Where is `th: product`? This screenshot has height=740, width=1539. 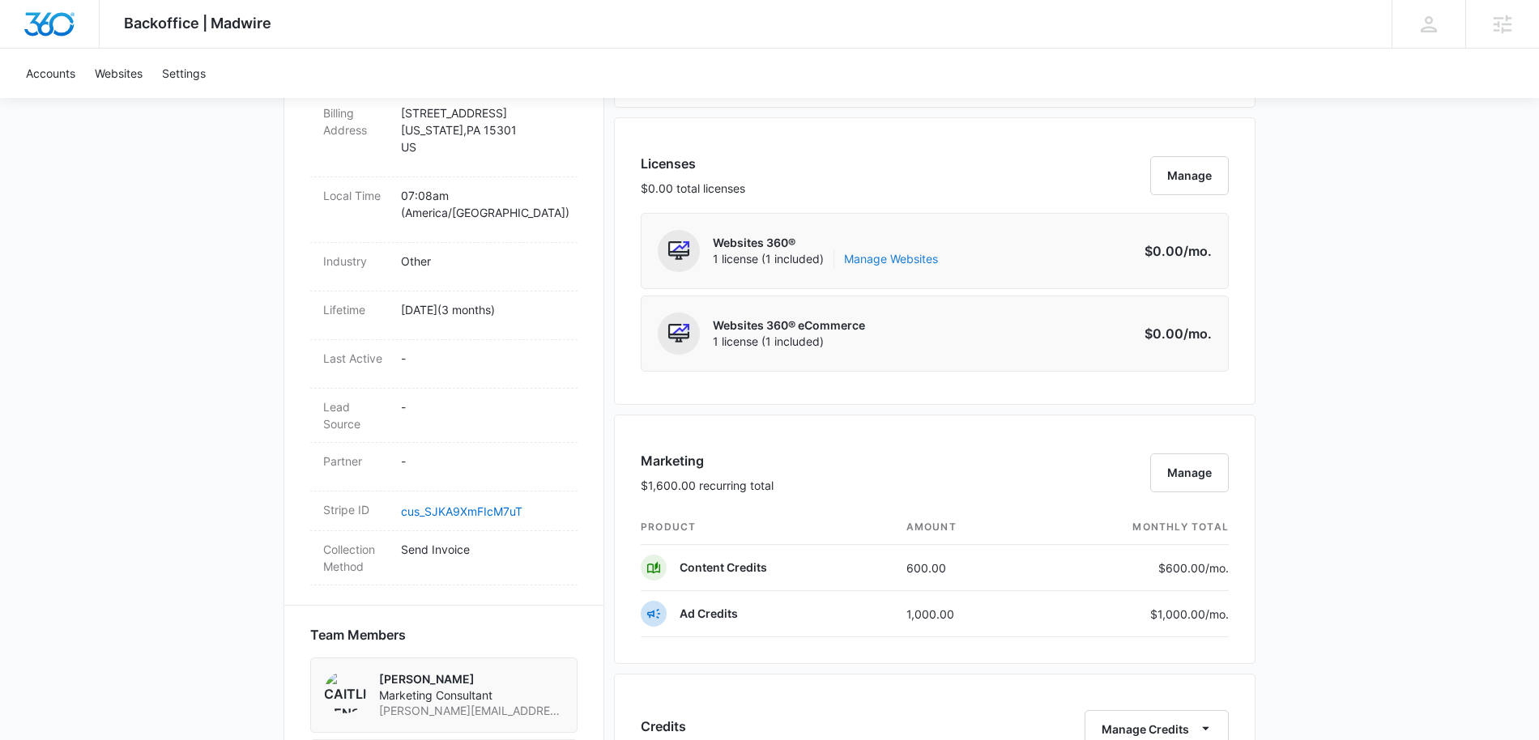 th: product is located at coordinates (767, 527).